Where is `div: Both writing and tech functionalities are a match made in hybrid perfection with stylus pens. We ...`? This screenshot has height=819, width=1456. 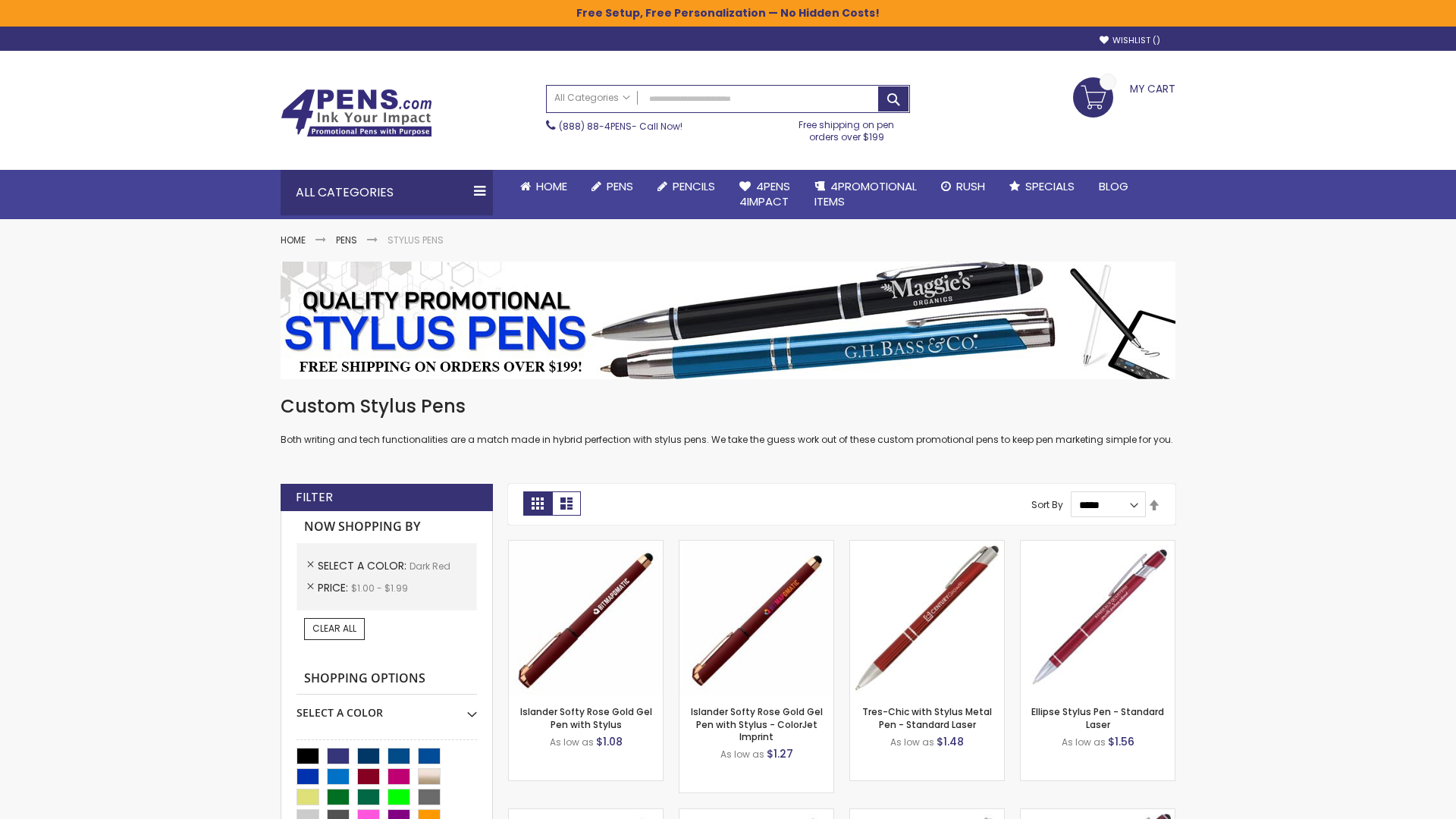
div: Both writing and tech functionalities are a match made in hybrid perfection with stylus pens. We ... is located at coordinates (728, 420).